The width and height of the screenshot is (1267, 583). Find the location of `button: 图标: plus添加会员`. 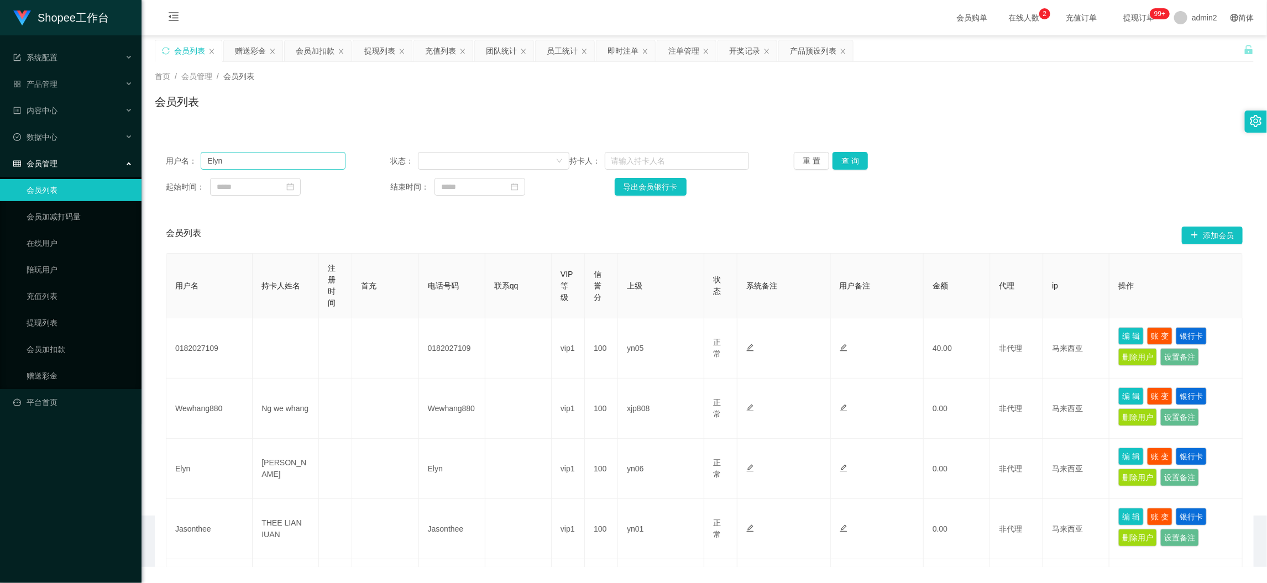

button: 图标: plus添加会员 is located at coordinates (1212, 235).